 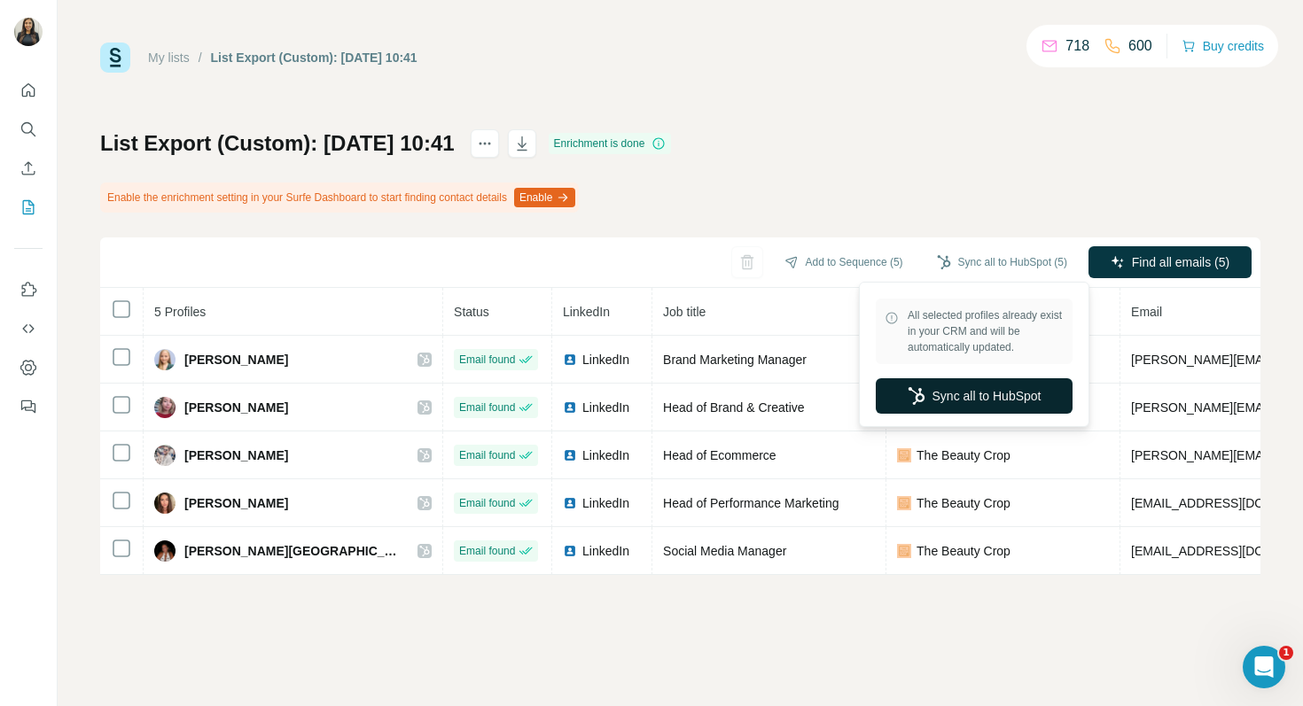 What do you see at coordinates (28, 207) in the screenshot?
I see `button: My lists` at bounding box center [28, 207].